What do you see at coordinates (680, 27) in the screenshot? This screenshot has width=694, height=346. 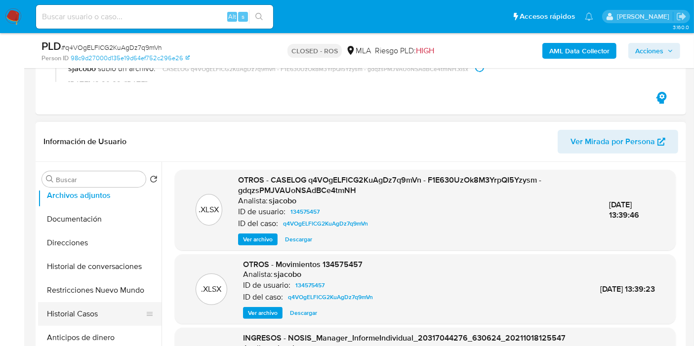 I see `span: 3.160.0` at bounding box center [680, 27].